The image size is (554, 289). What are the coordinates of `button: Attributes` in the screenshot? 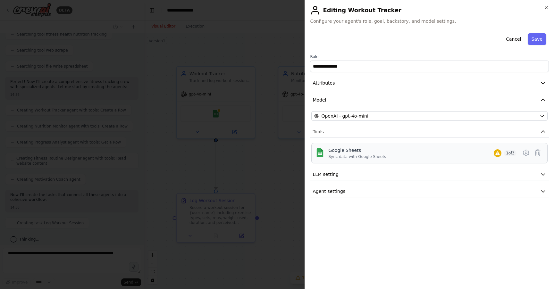 It's located at (429, 83).